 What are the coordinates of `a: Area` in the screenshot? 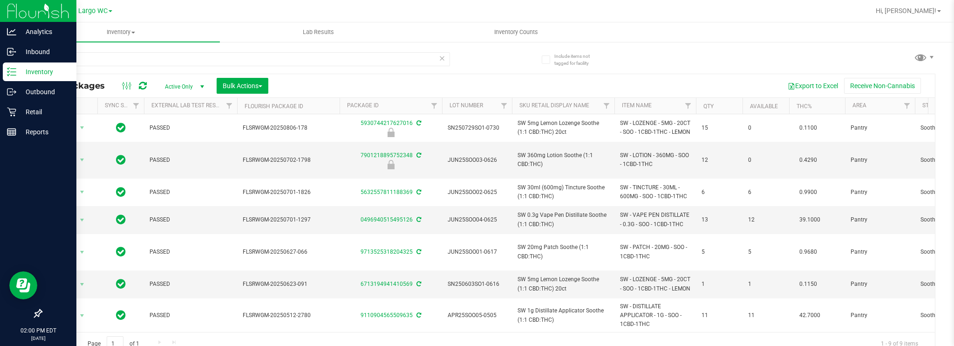 It's located at (859, 105).